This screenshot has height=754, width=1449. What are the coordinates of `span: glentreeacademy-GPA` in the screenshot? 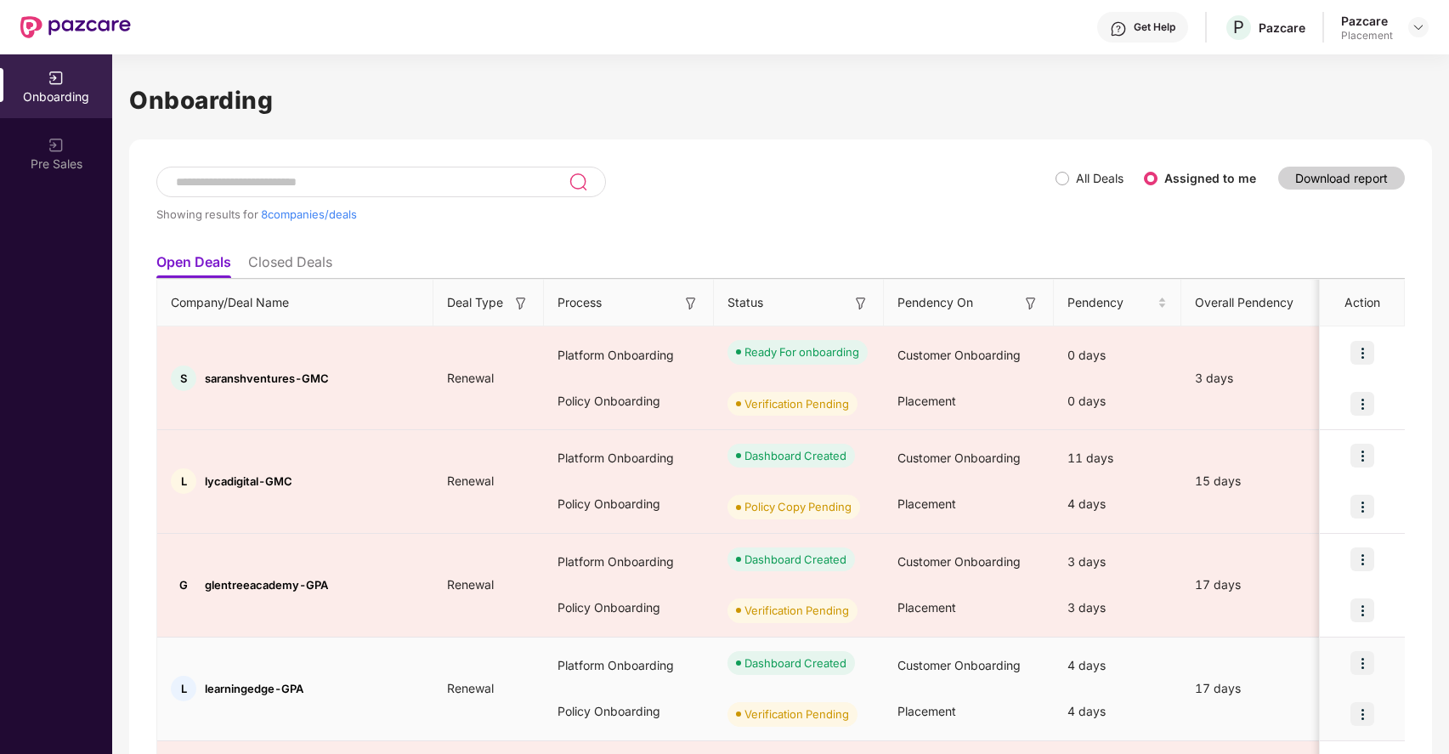 It's located at (266, 585).